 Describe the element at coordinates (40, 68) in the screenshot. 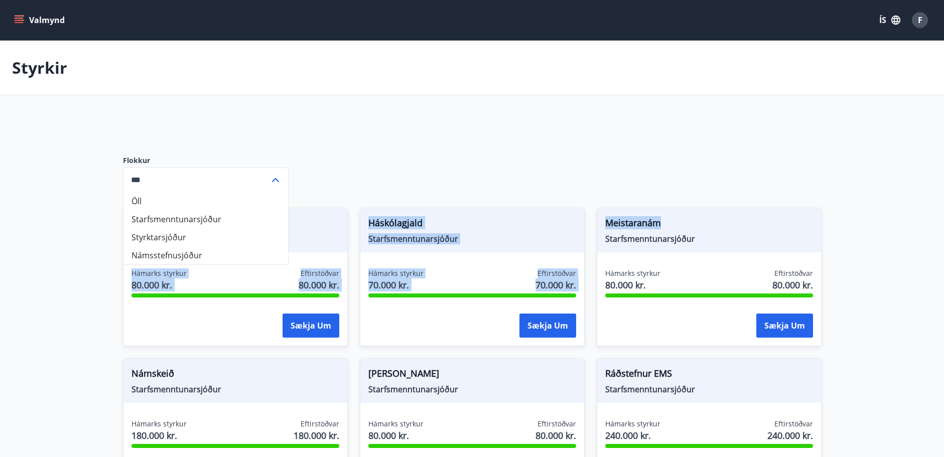

I see `p: Styrkir` at that location.